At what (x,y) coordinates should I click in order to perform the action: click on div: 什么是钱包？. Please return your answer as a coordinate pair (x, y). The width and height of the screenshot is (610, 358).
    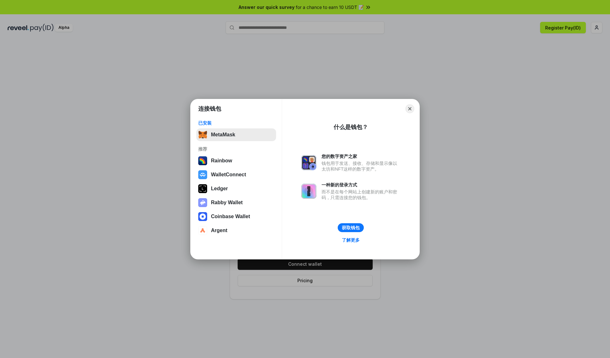
    Looking at the image, I should click on (351, 127).